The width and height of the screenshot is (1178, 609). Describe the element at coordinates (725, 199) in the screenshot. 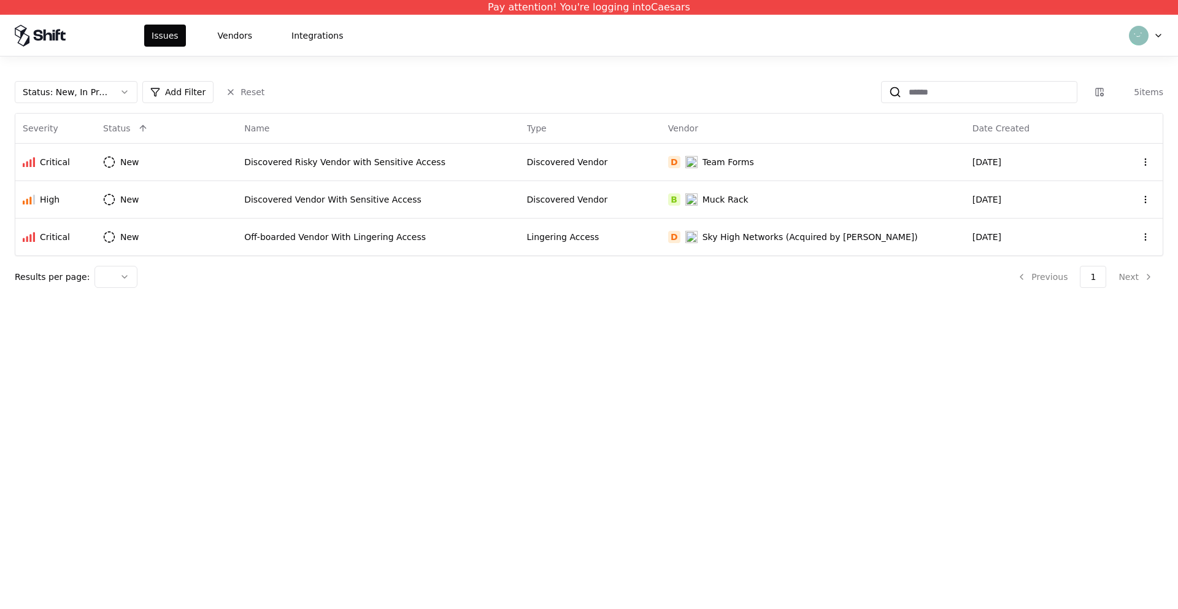

I see `div: Muck Rack` at that location.